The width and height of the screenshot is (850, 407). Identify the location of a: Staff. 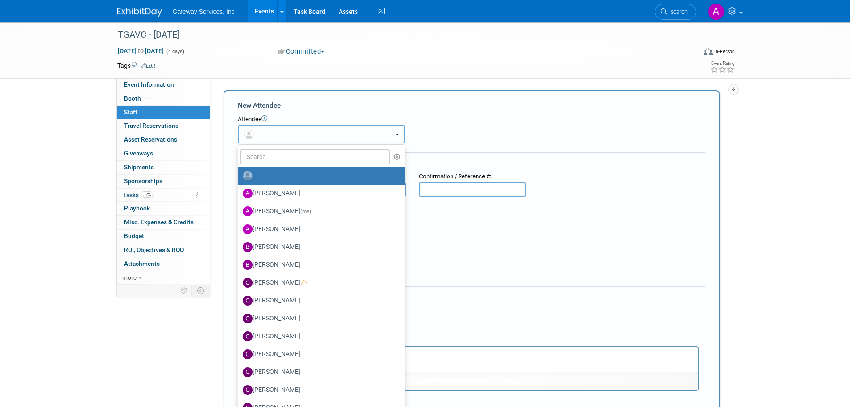
(163, 112).